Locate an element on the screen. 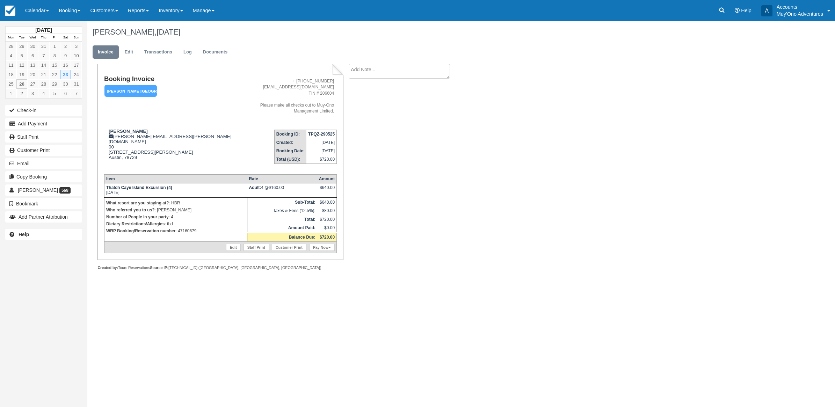  a: Help is located at coordinates (44, 234).